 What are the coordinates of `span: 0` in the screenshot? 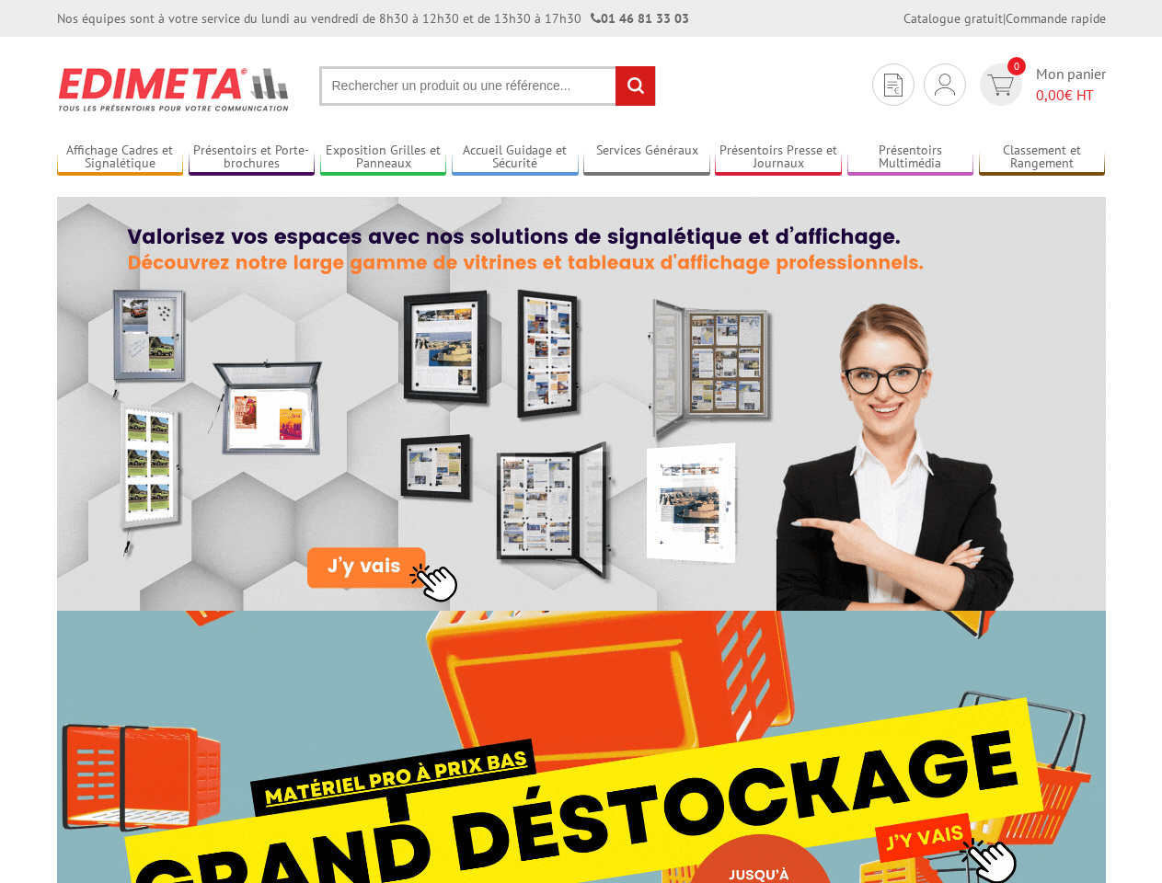 It's located at (1016, 66).